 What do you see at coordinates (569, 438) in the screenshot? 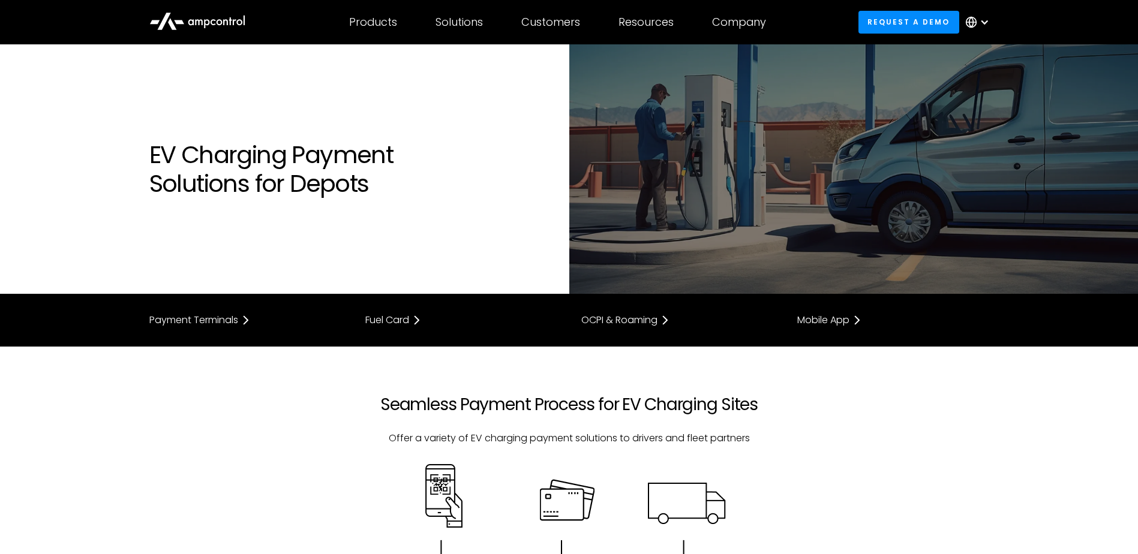
I see `p: Offer a variety of EV charging payment solutions to drivers and fleet partners` at bounding box center [569, 438].